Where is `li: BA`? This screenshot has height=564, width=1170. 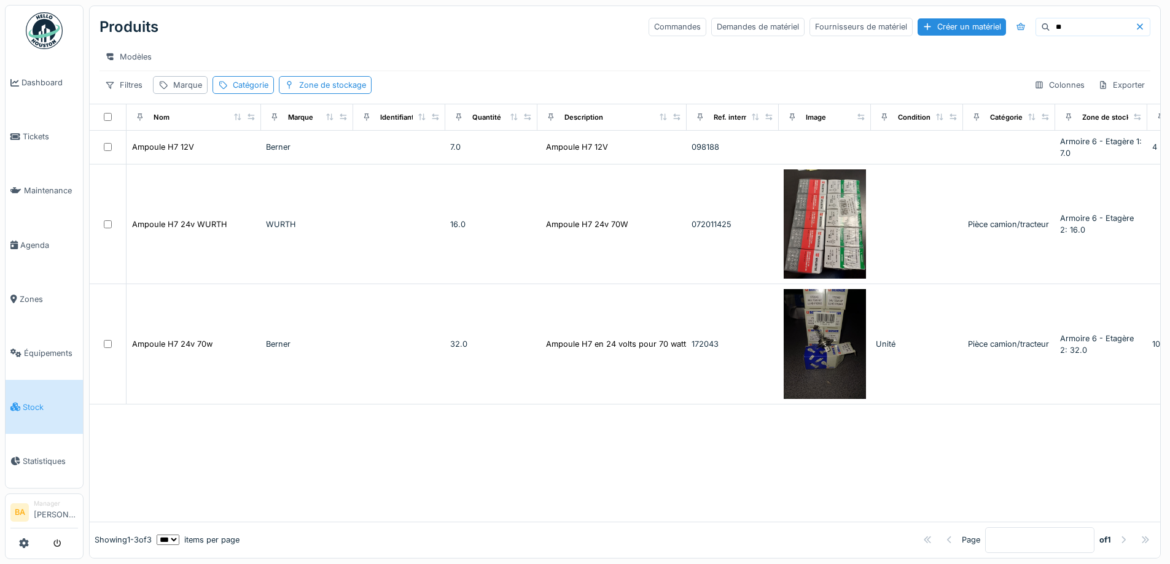
li: BA is located at coordinates (20, 513).